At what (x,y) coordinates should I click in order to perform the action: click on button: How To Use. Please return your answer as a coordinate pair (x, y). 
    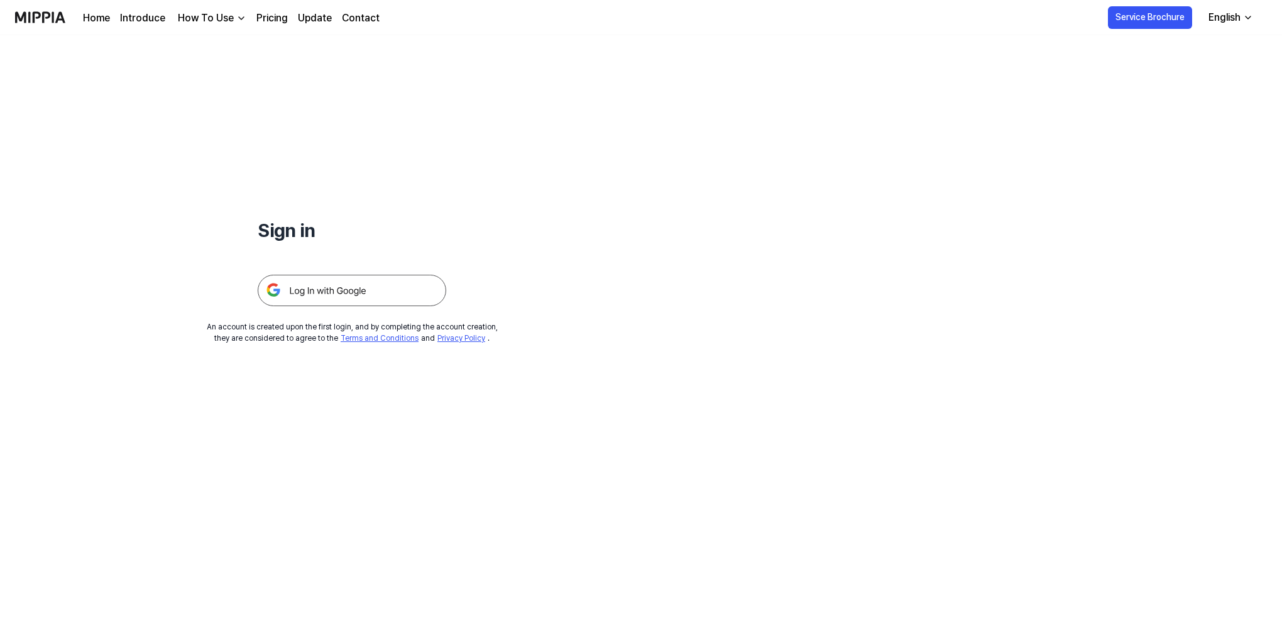
    Looking at the image, I should click on (211, 18).